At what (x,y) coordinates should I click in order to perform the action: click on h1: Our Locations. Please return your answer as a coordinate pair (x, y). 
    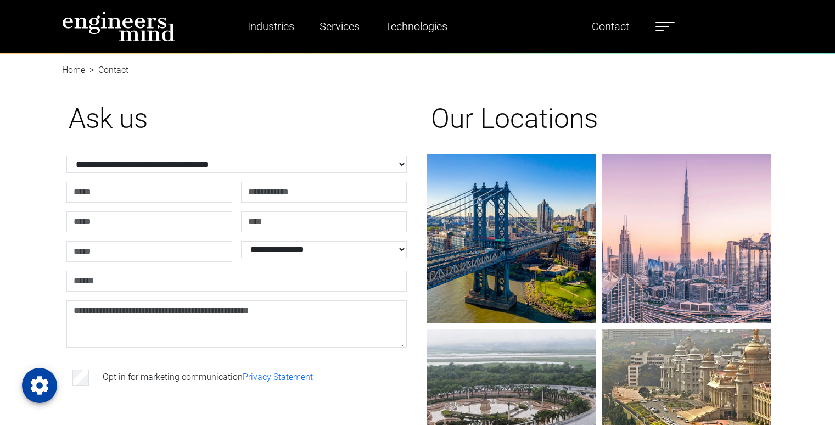
    Looking at the image, I should click on (599, 119).